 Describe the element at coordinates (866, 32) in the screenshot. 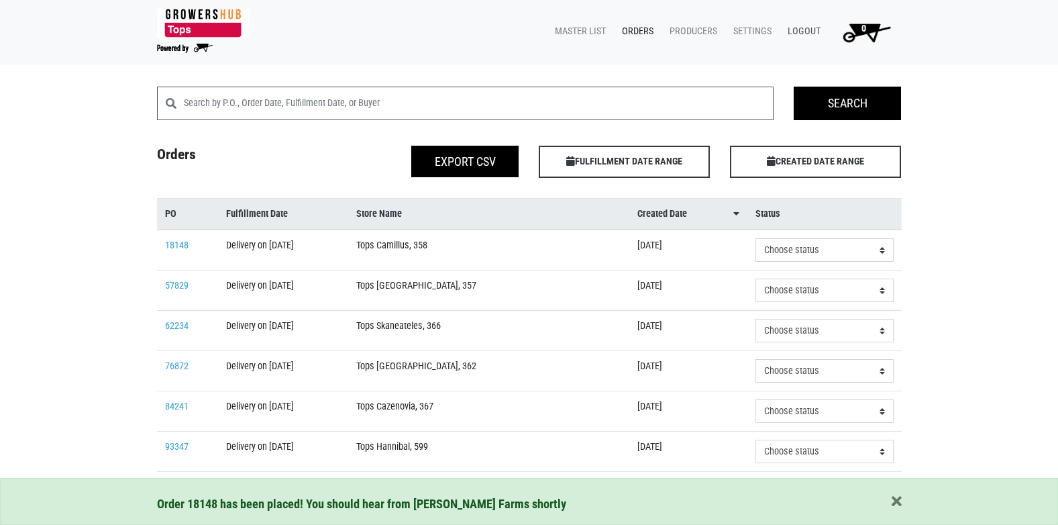

I see `img: Cart` at that location.